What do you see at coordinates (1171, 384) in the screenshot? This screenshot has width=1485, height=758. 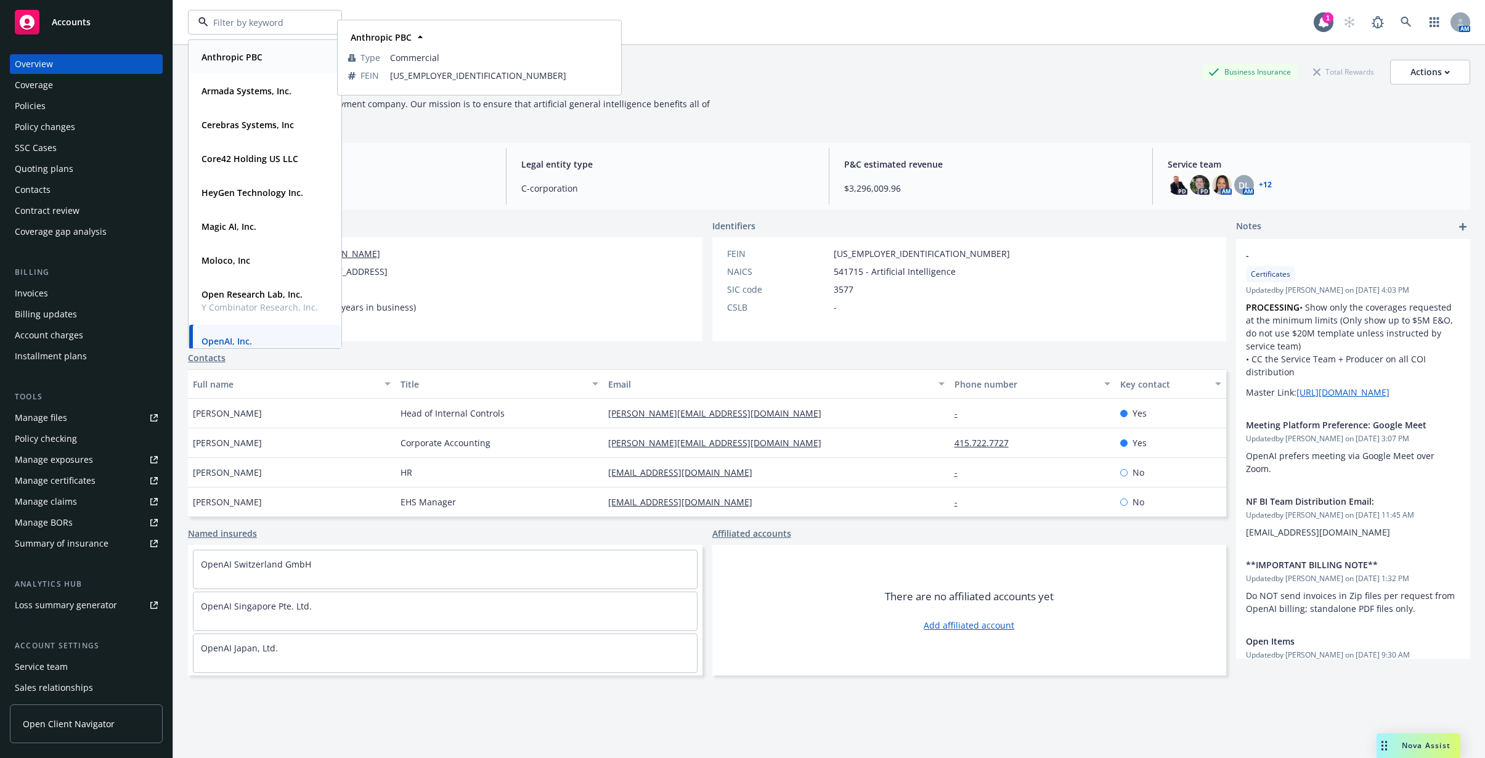 I see `button: Key contact` at bounding box center [1171, 384].